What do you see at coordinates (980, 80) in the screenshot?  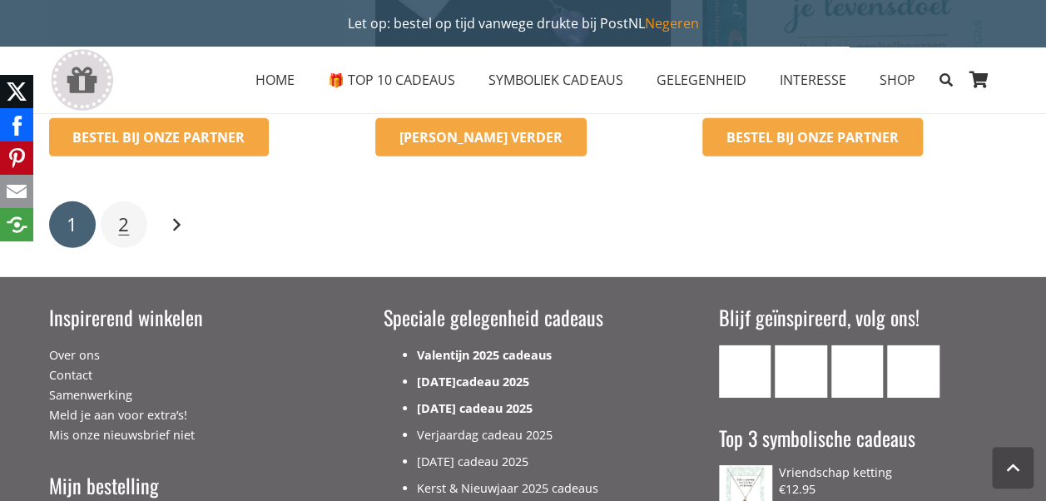 I see `a: Winkelwagen` at bounding box center [980, 80].